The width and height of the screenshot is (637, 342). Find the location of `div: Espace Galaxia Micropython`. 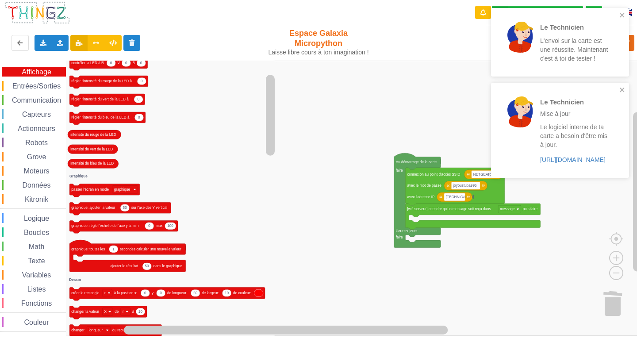

div: Espace Galaxia Micropython is located at coordinates (319, 42).